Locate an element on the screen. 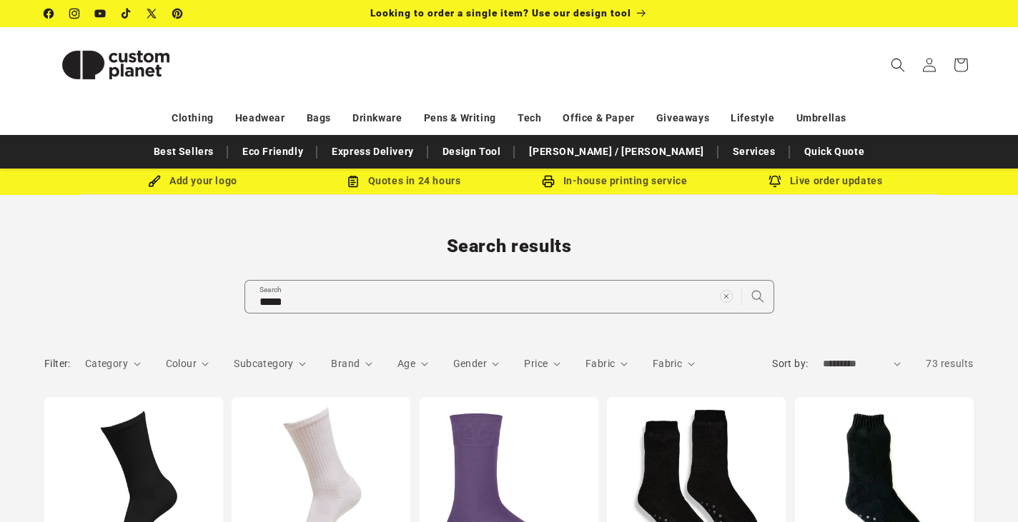  a: Custom Planet is located at coordinates (116, 64).